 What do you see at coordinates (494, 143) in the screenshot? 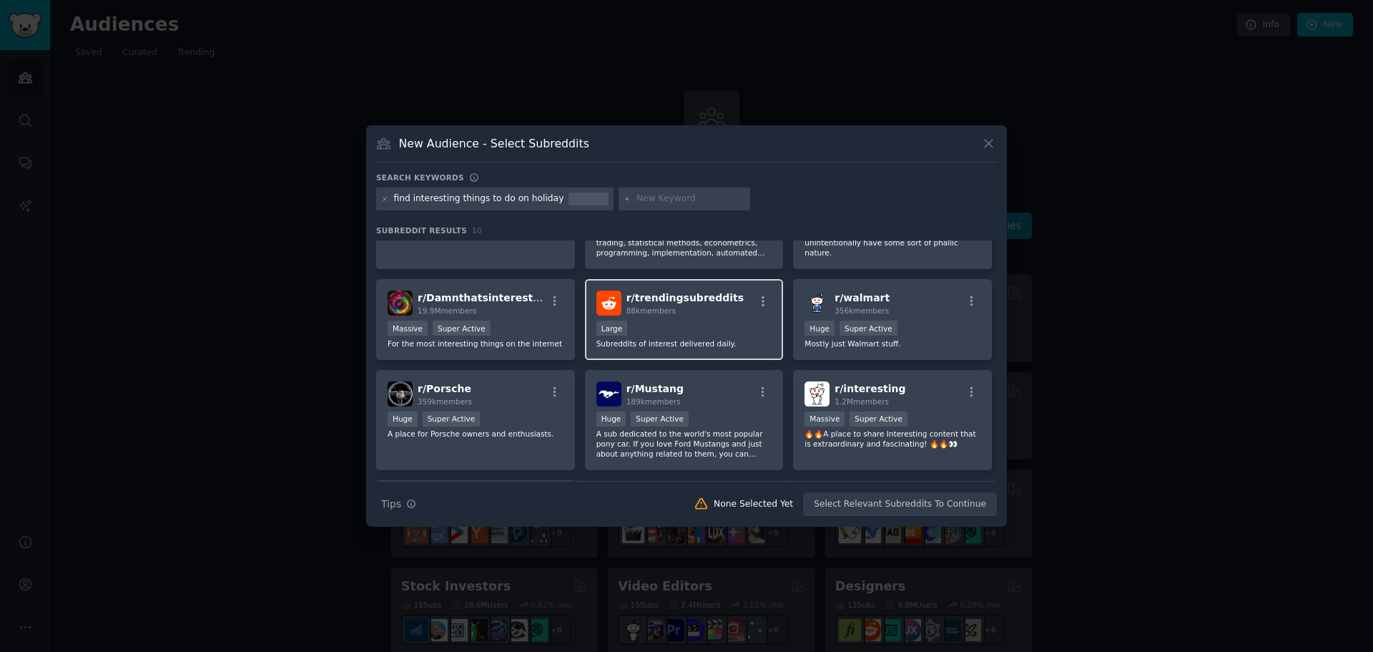
I see `h3: New Audience - Select Subreddits` at bounding box center [494, 143].